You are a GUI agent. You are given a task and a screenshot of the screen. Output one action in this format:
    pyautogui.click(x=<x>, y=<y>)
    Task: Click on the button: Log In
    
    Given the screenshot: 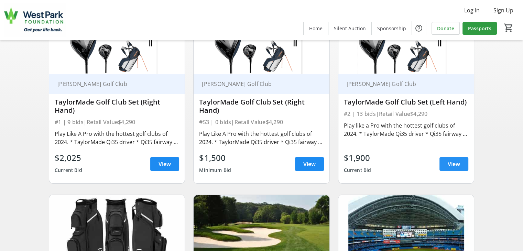 What is the action you would take?
    pyautogui.click(x=472, y=10)
    